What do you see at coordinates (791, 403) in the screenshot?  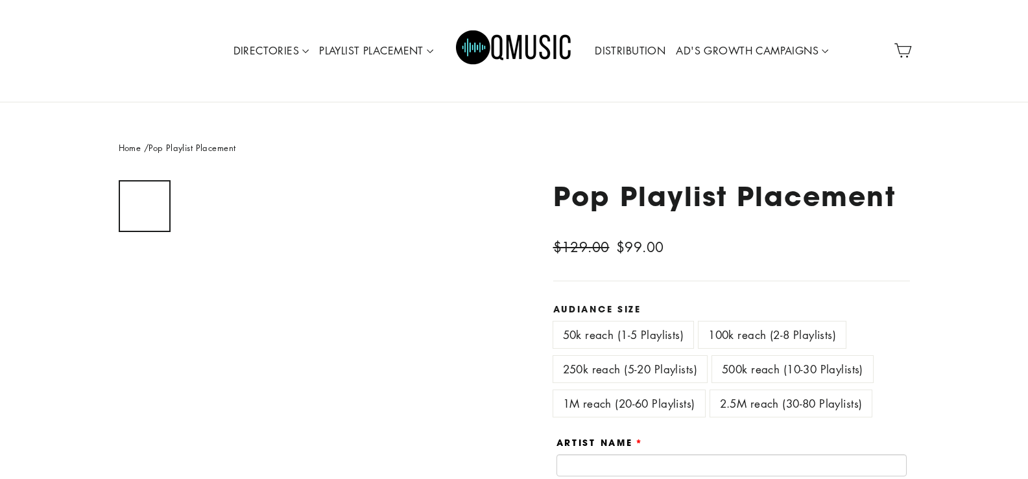 I see `label: 2.5M reach (30-80 Playlists)` at bounding box center [791, 403].